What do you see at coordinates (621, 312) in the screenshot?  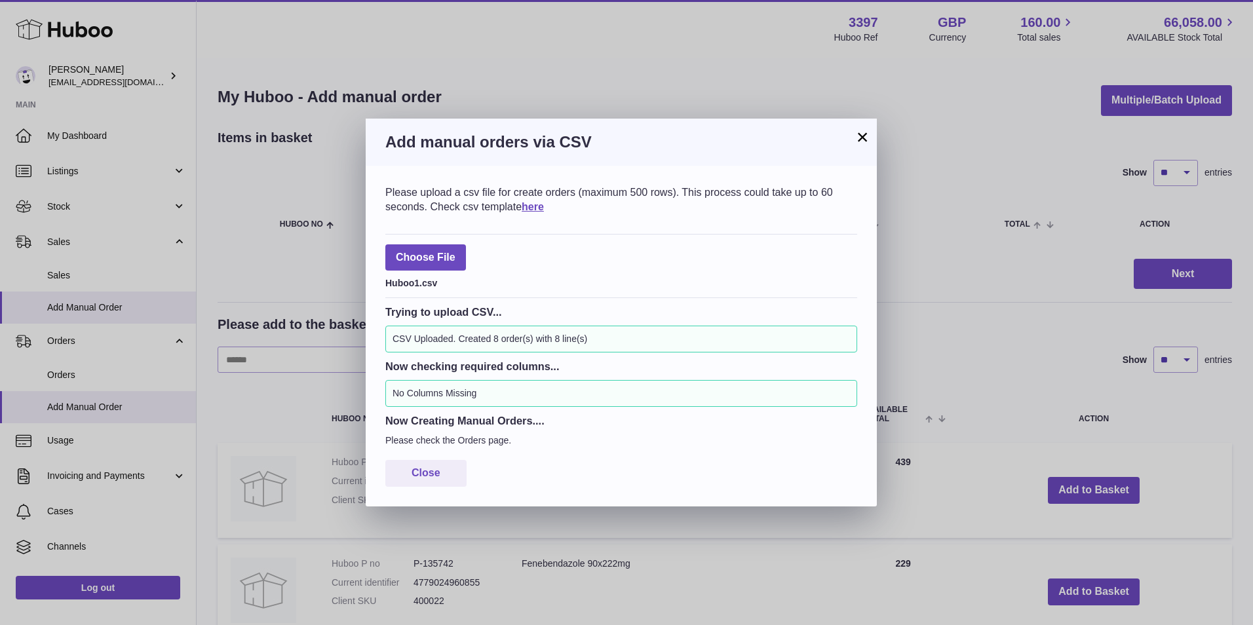 I see `h3: Trying to upload CSV...` at bounding box center [621, 312].